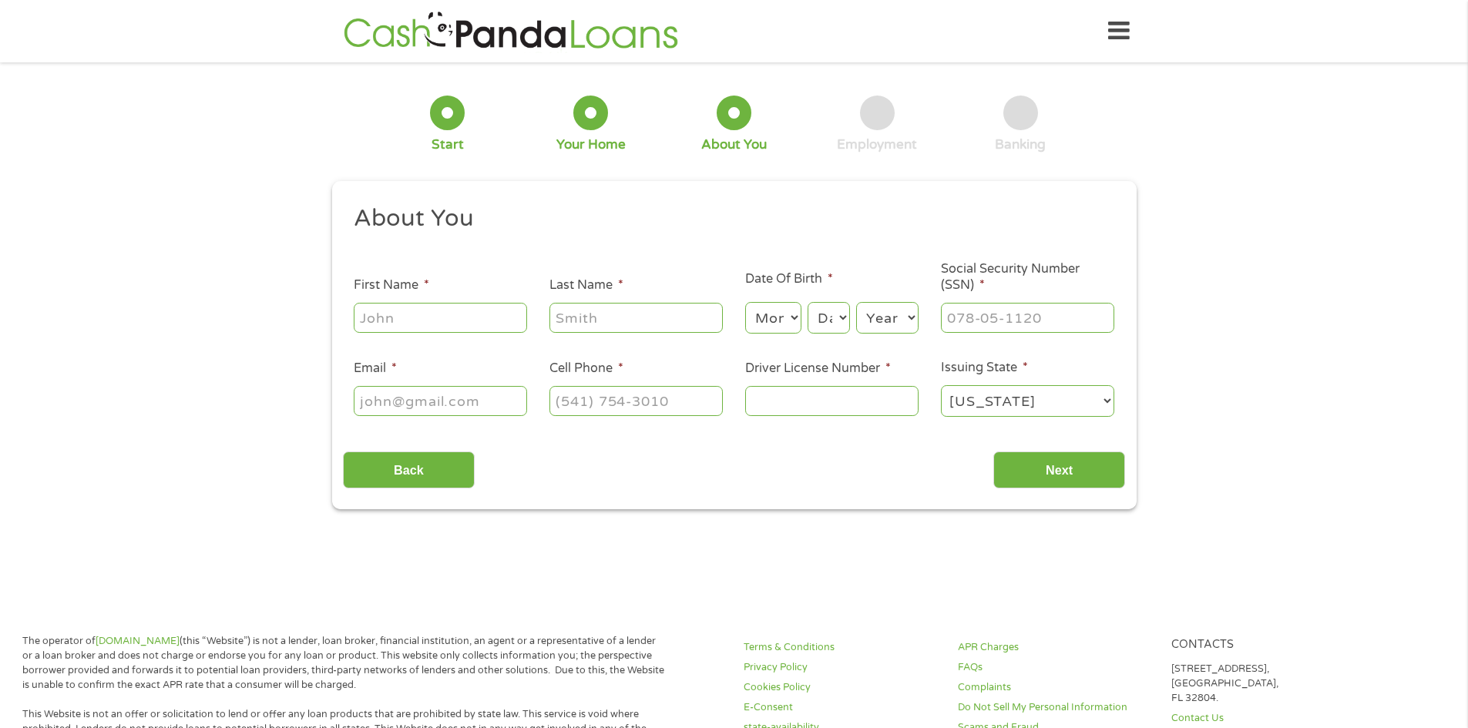  Describe the element at coordinates (1027, 318) in the screenshot. I see `input: 078-05-1120` at that location.